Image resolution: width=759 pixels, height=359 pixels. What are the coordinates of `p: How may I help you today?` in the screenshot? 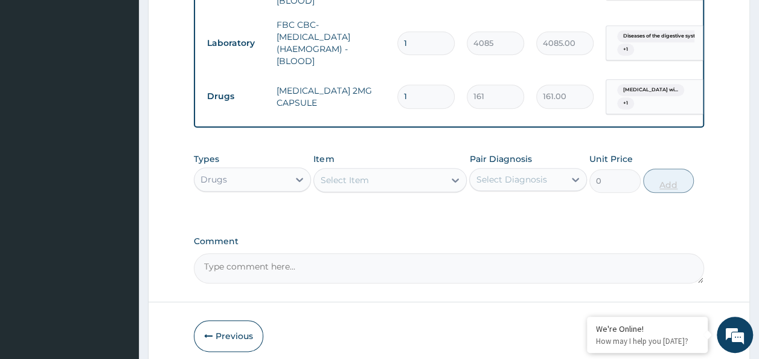 It's located at (647, 341).